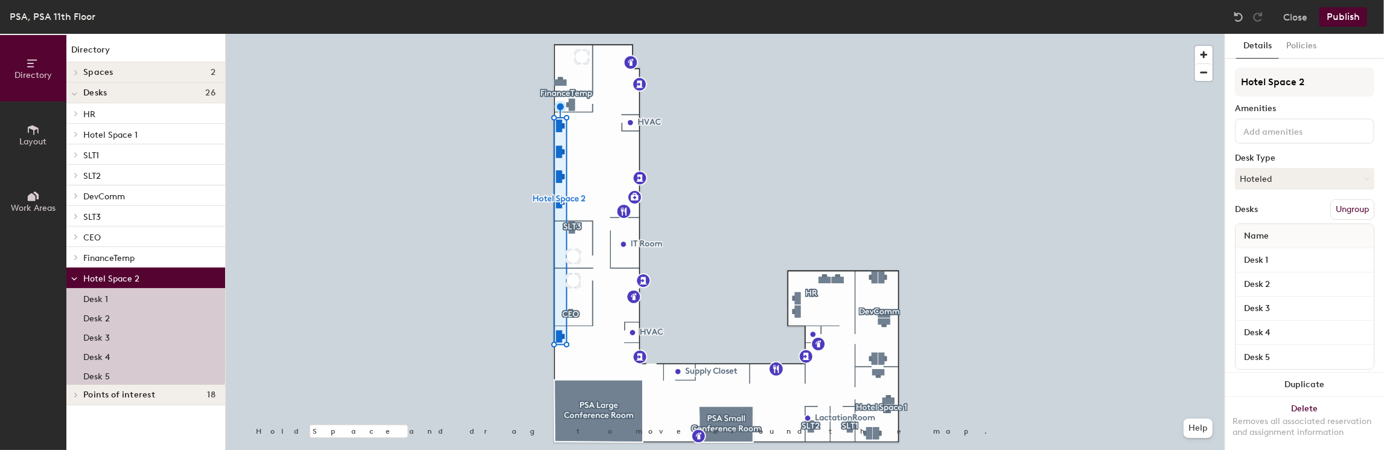 The width and height of the screenshot is (1384, 450). I want to click on p: Desk 3, so click(97, 336).